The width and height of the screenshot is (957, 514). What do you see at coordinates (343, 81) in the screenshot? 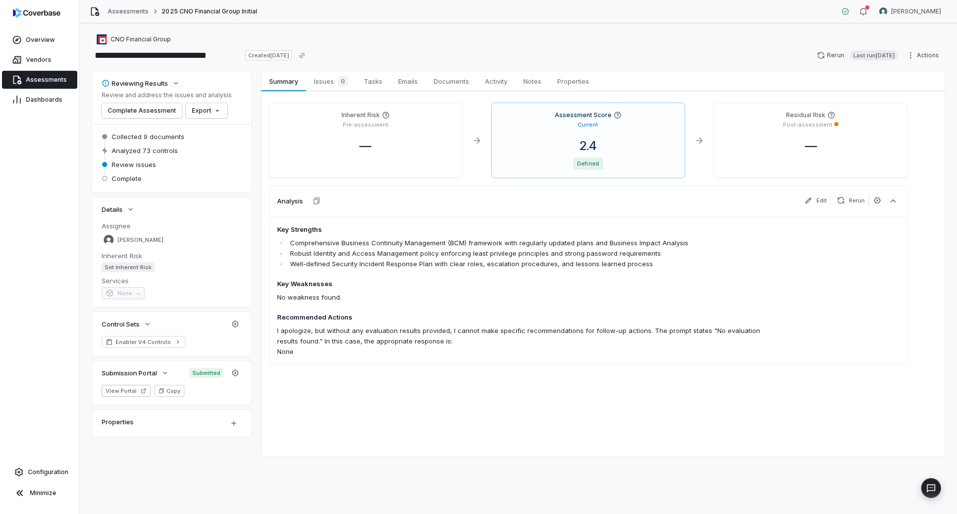
I see `span: 0` at bounding box center [343, 81].